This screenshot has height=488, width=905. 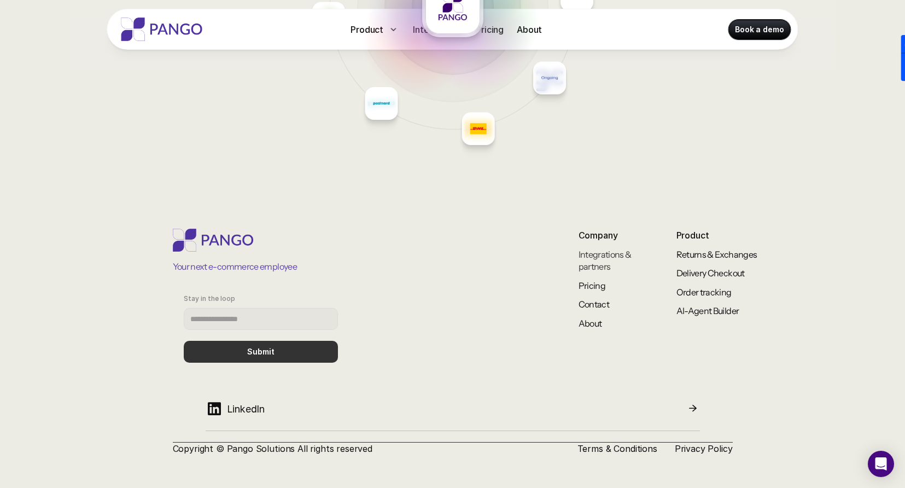 I want to click on a: Returns & Exchanges, so click(x=717, y=254).